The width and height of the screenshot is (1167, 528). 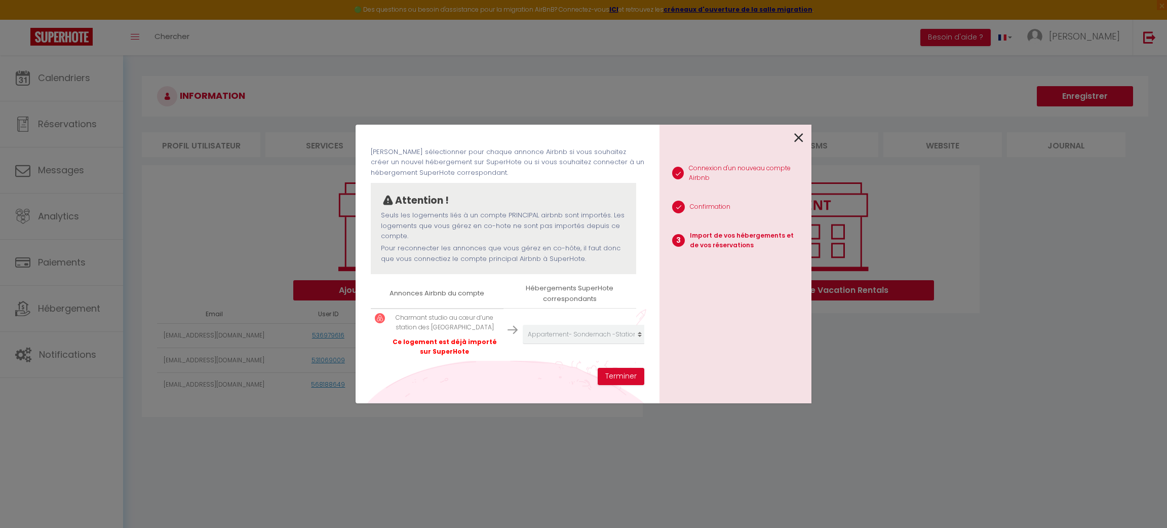 I want to click on th: Annonces Airbnb du compte, so click(x=437, y=293).